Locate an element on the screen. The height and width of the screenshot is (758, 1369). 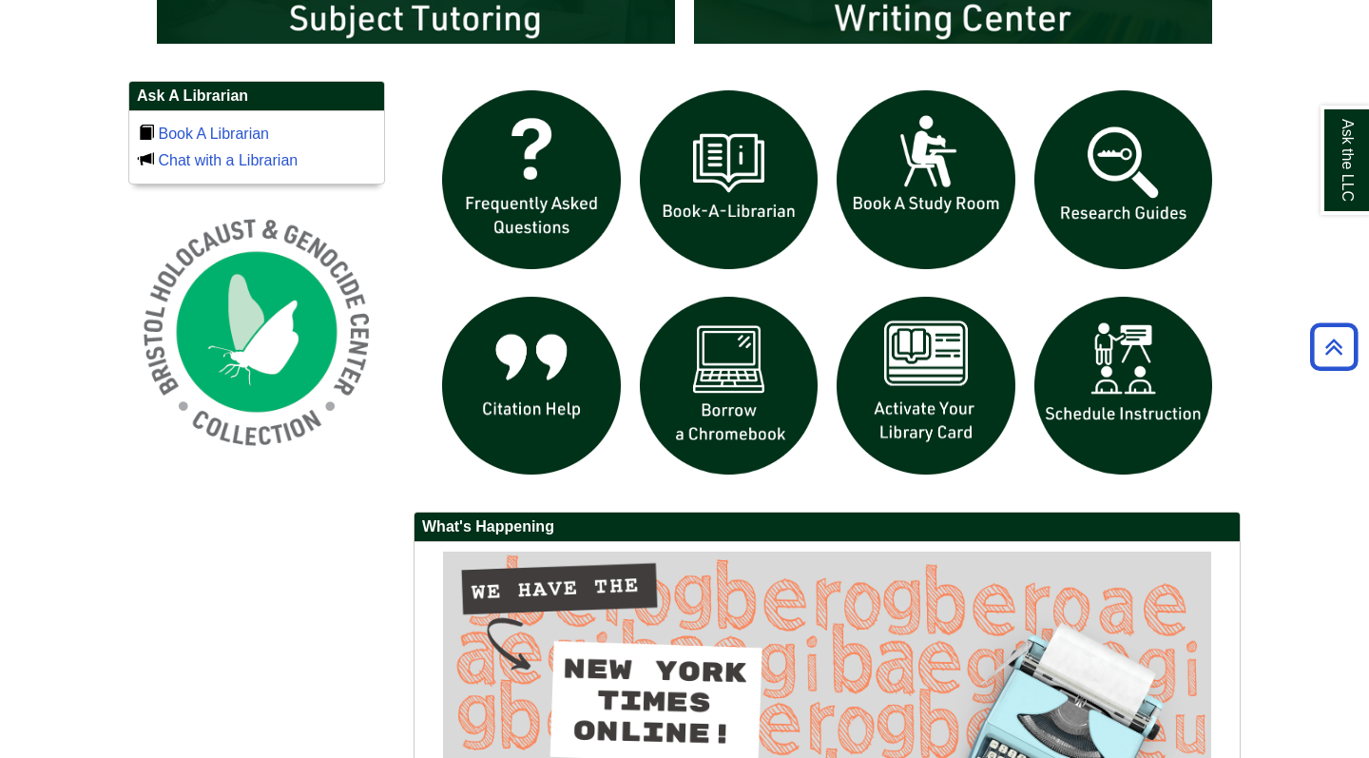
div: slideshow is located at coordinates (827, 286).